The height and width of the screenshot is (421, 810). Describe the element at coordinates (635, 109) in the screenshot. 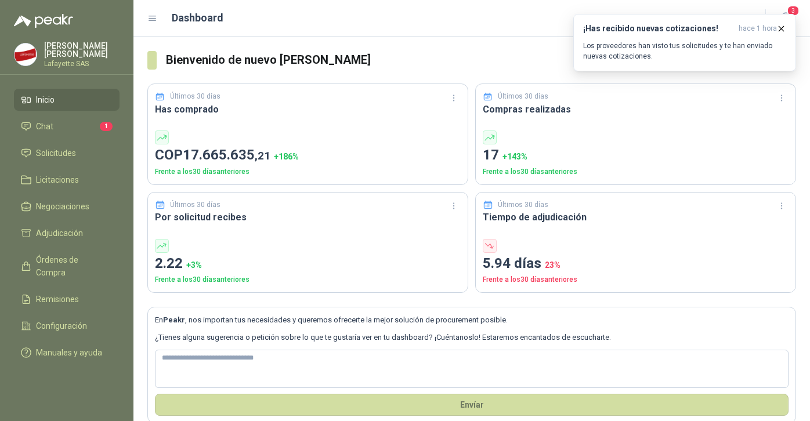

I see `h3: Compras realizadas` at that location.